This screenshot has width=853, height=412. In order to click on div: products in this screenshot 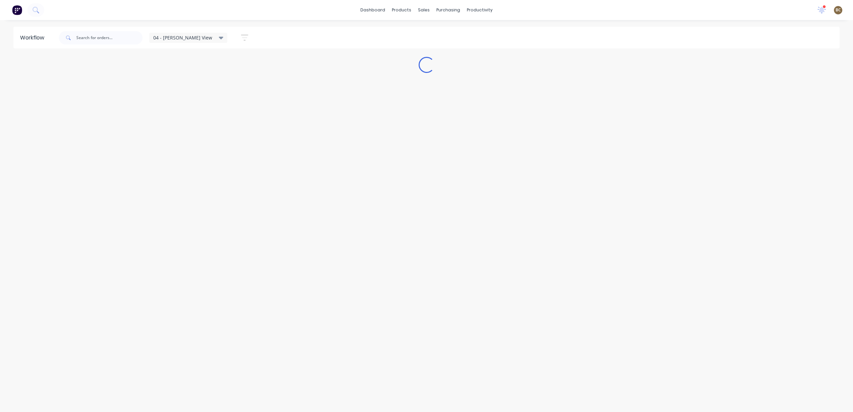, I will do `click(401, 10)`.